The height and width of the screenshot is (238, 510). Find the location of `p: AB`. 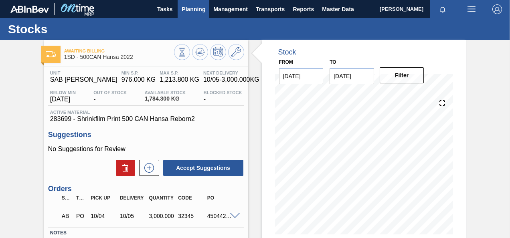

p: AB is located at coordinates (67, 216).